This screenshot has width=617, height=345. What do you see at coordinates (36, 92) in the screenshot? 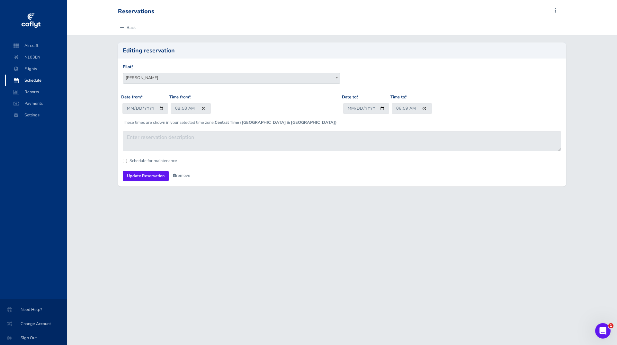
I see `span: Reports` at bounding box center [36, 92].